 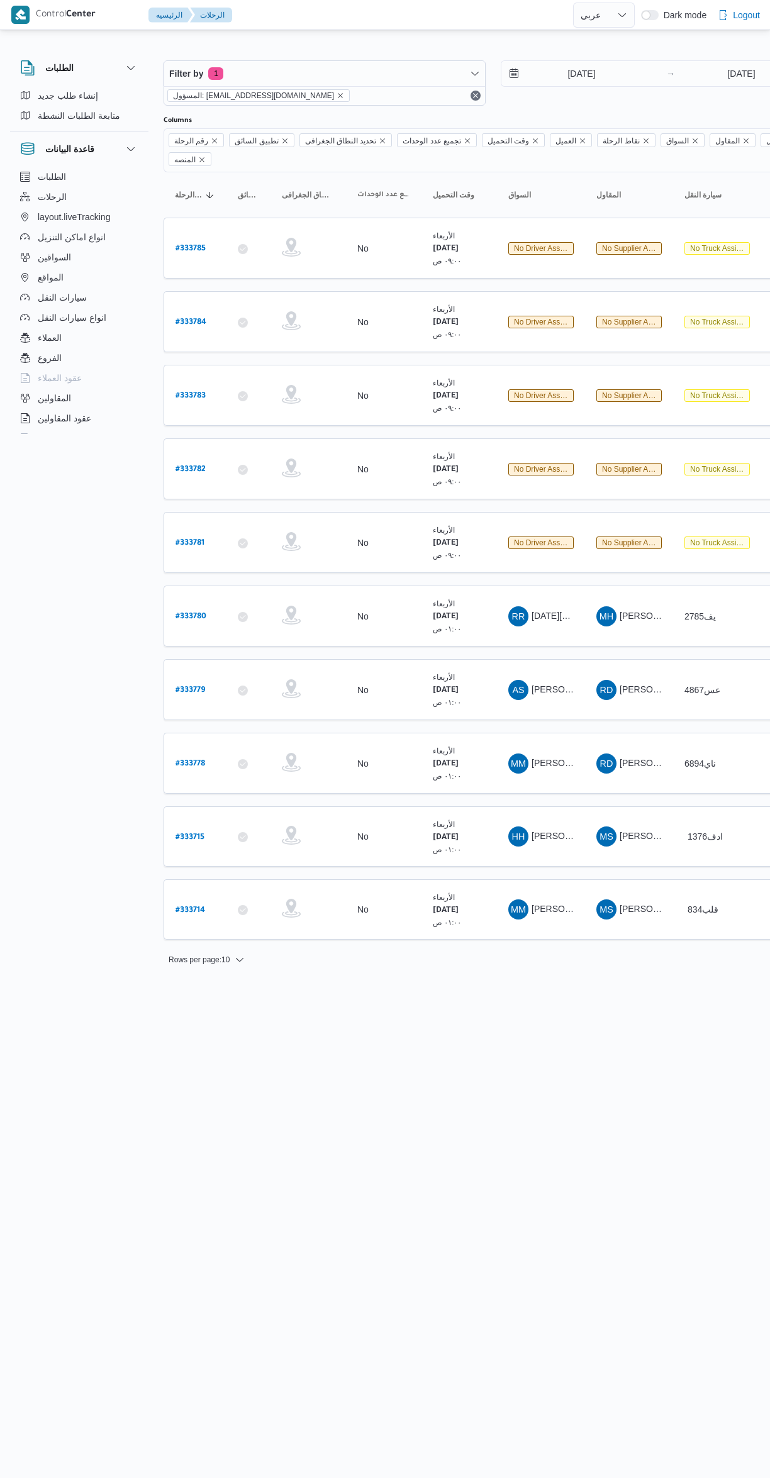 What do you see at coordinates (190, 763) in the screenshot?
I see `a: #333778` at bounding box center [190, 763].